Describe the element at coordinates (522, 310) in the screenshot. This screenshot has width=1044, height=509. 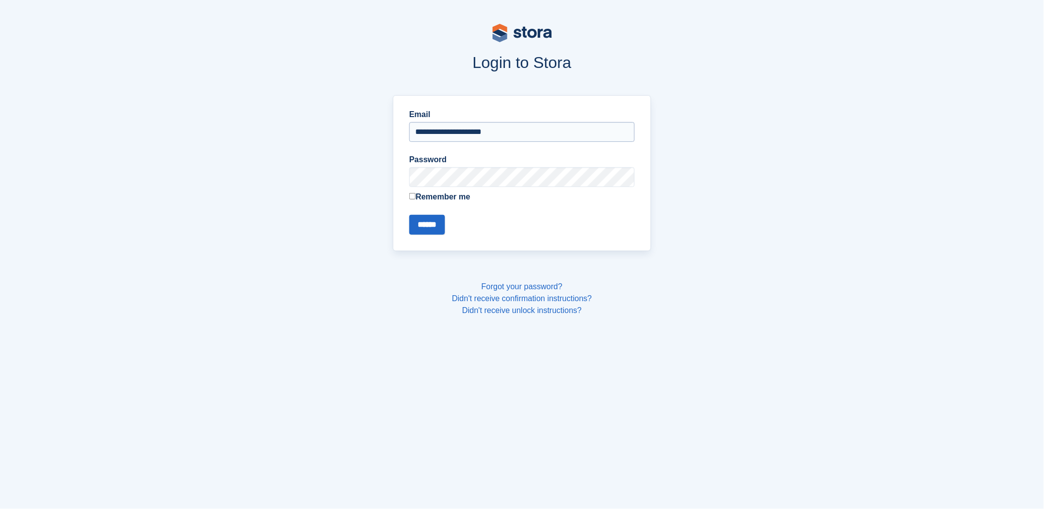
I see `a: Didn't receive unlock instructions?` at that location.